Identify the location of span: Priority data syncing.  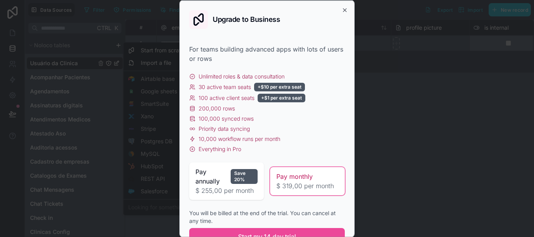
(224, 129).